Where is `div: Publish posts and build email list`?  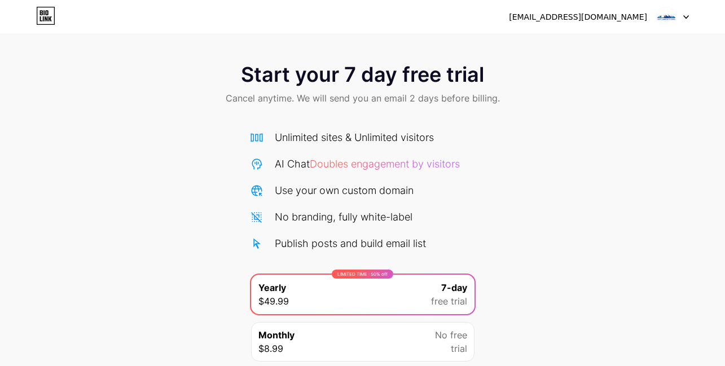
div: Publish posts and build email list is located at coordinates (350, 243).